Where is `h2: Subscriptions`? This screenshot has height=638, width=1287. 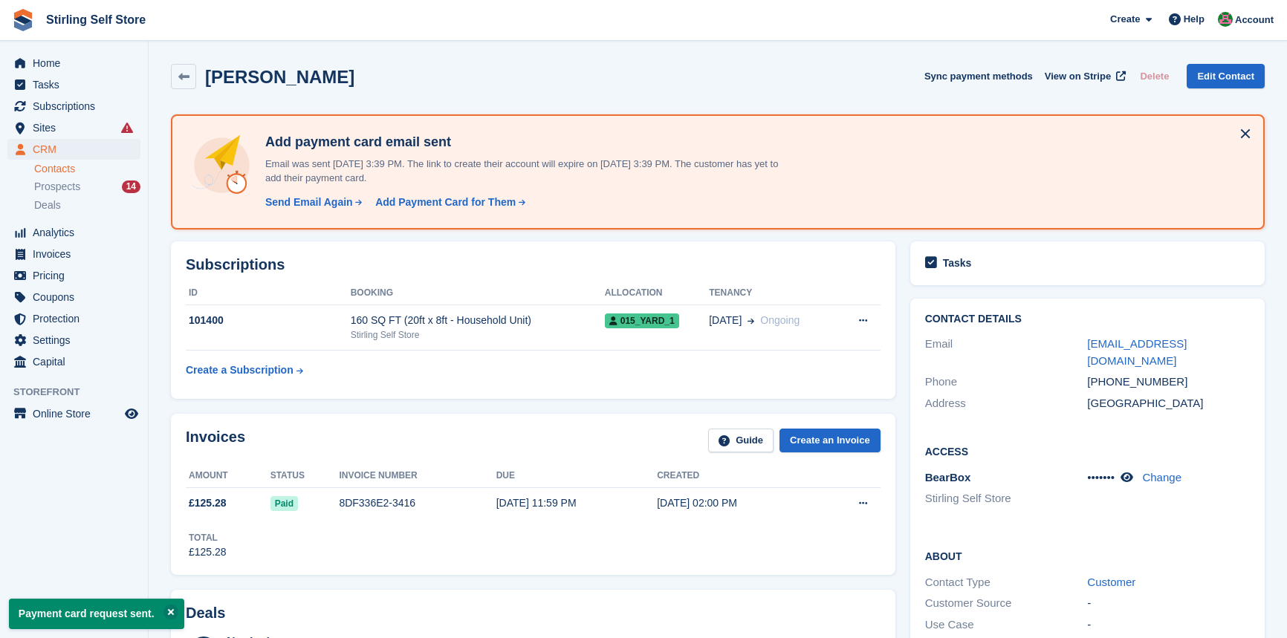 h2: Subscriptions is located at coordinates (533, 265).